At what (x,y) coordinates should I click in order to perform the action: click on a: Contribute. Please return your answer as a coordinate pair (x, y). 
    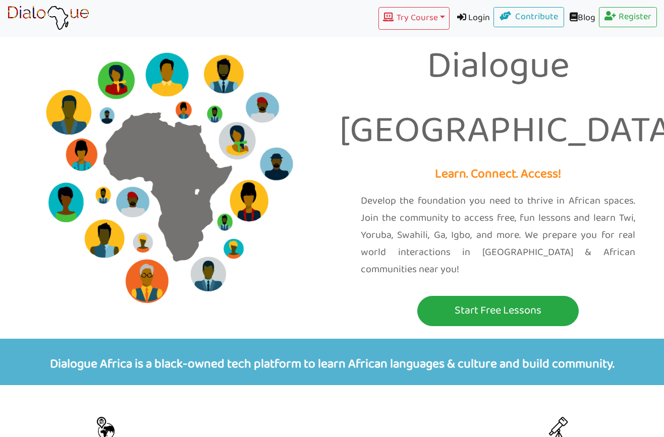
    Looking at the image, I should click on (529, 17).